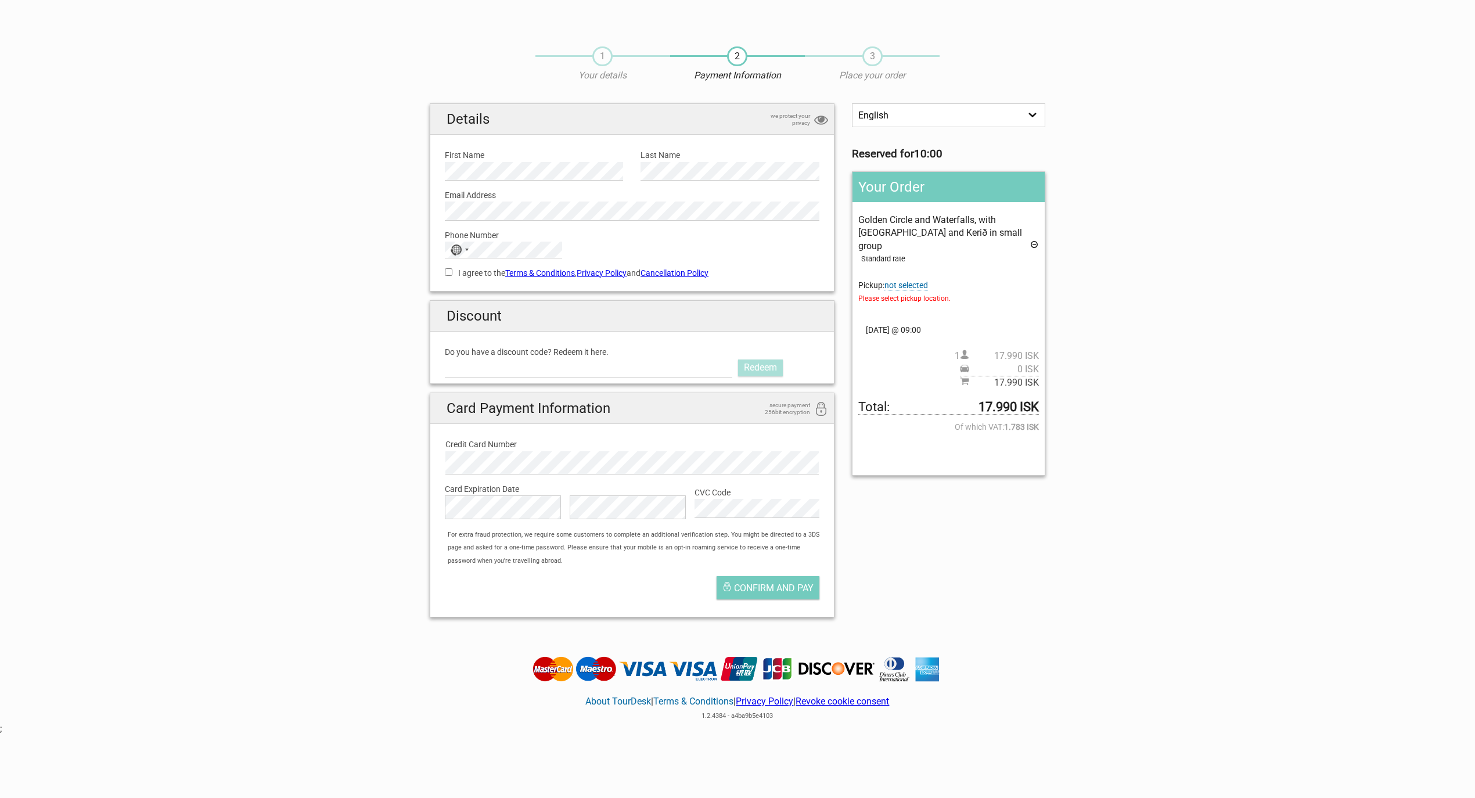 The width and height of the screenshot is (1475, 798). What do you see at coordinates (737, 75) in the screenshot?
I see `p: Payment Information` at bounding box center [737, 75].